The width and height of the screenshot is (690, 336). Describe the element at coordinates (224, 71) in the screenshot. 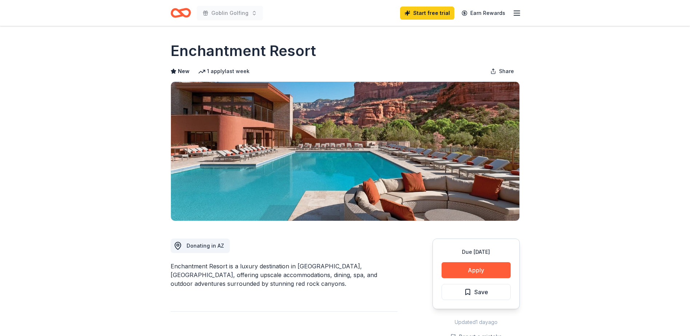

I see `div: 1 apply last week` at that location.